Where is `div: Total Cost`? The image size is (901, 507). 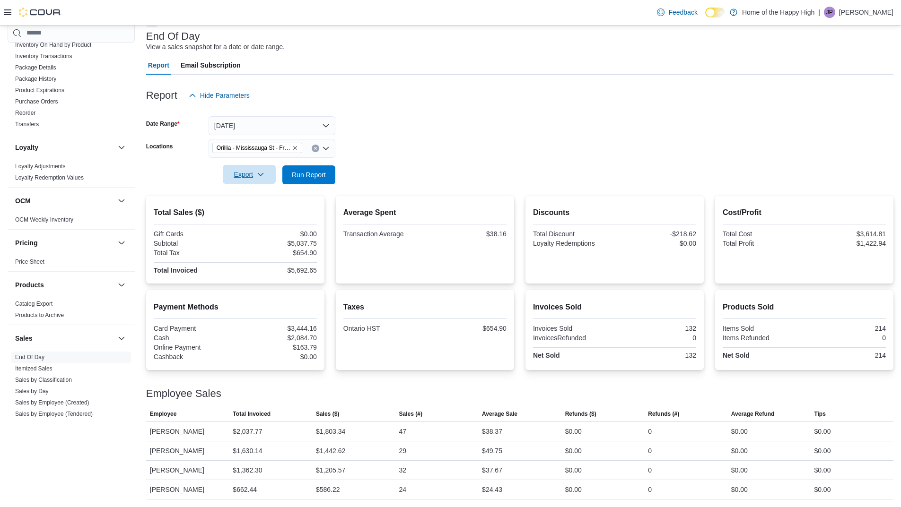 div: Total Cost is located at coordinates (762, 234).